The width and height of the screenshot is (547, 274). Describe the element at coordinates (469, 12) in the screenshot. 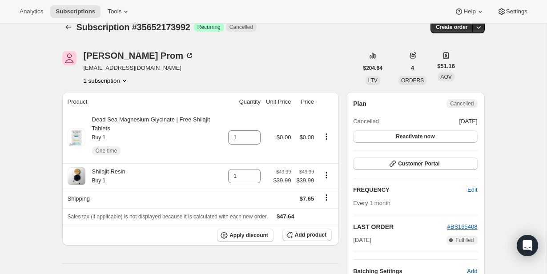

I see `button: Help` at that location.